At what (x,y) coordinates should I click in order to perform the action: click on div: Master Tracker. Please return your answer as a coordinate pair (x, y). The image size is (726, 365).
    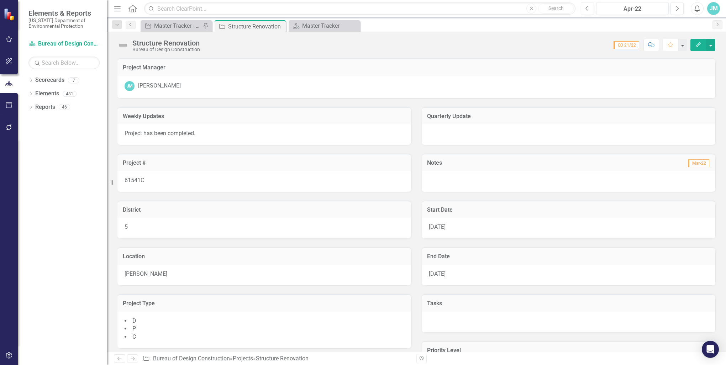
    Looking at the image, I should click on (330, 26).